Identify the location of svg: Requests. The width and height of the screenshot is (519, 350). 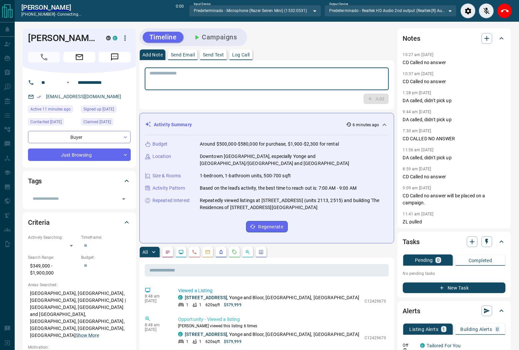
(234, 252).